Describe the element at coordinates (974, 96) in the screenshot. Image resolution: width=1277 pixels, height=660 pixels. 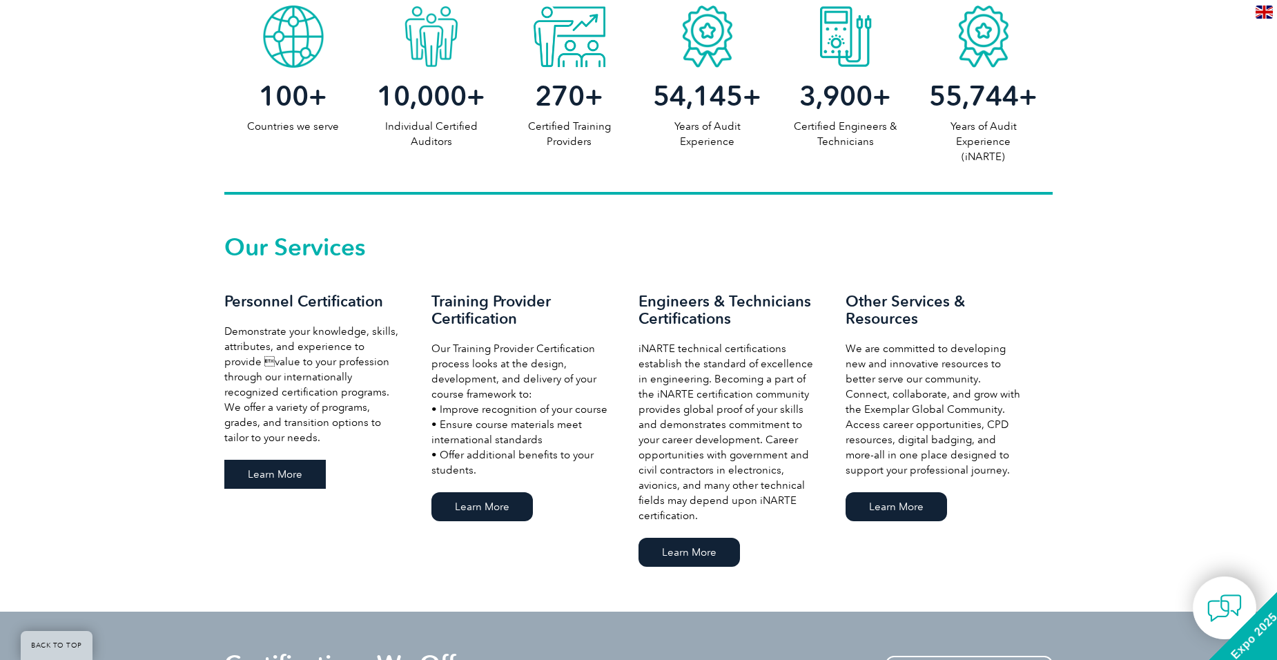
I see `span: 55,744` at that location.